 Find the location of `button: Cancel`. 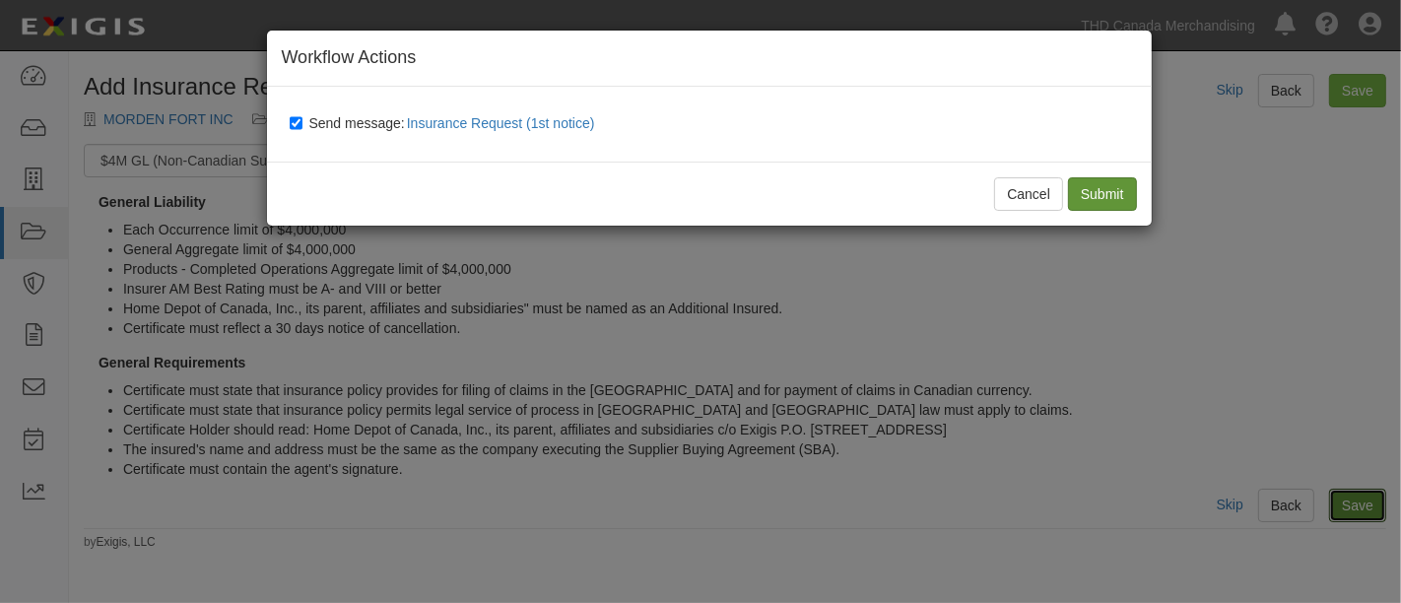

button: Cancel is located at coordinates (1028, 194).